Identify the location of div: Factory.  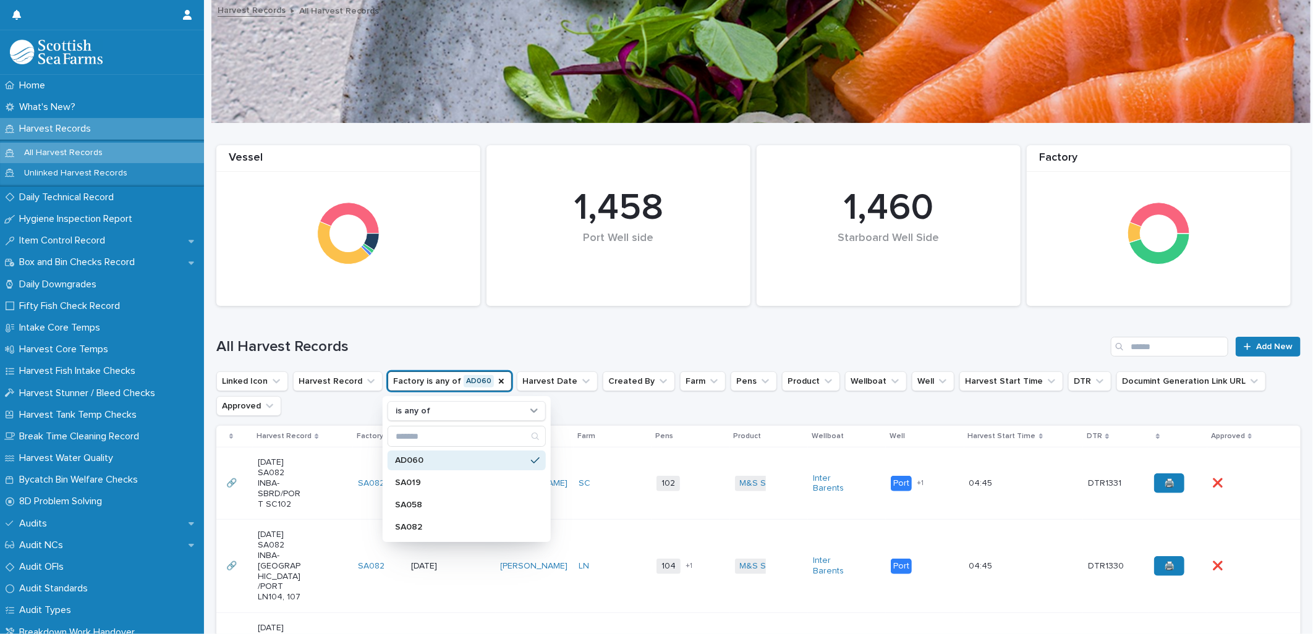
(1159, 161).